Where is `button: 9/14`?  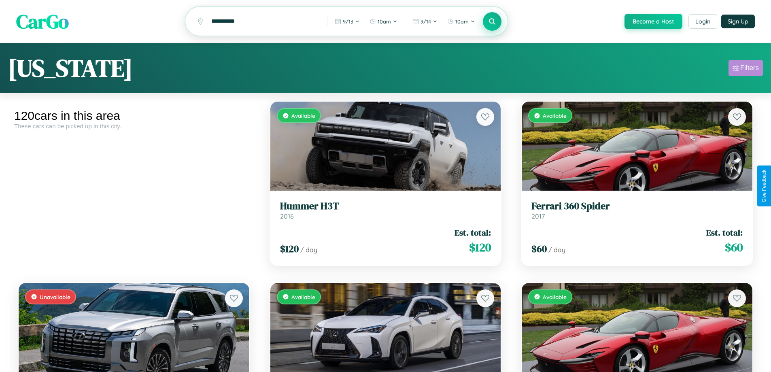
button: 9/14 is located at coordinates (425, 21).